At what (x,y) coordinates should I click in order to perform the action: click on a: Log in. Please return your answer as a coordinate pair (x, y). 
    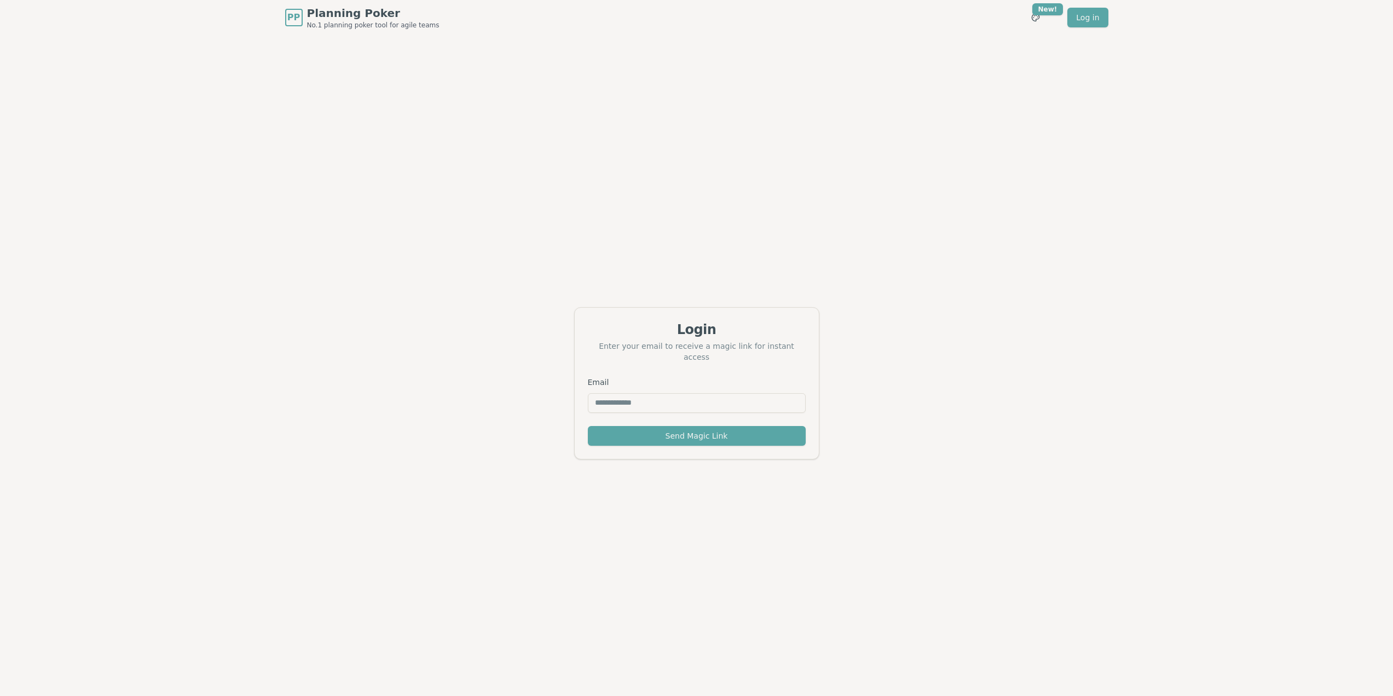
    Looking at the image, I should click on (1088, 18).